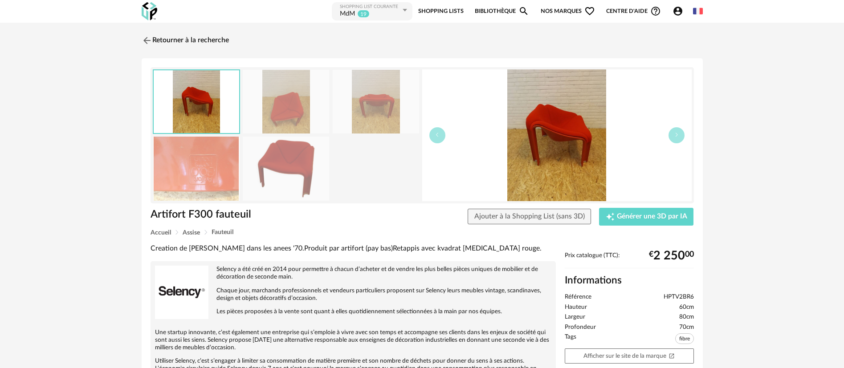  I want to click on span: Nos marques, so click(568, 11).